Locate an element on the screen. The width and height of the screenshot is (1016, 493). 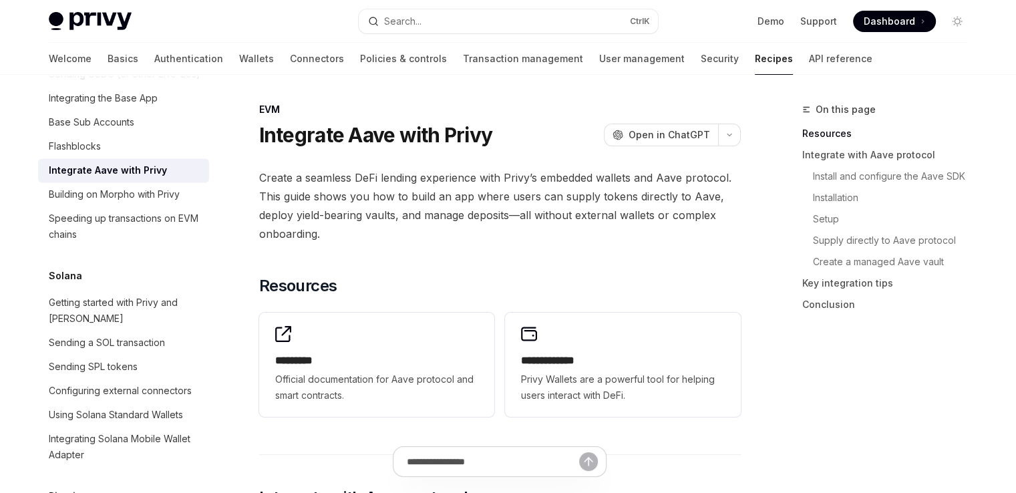
div: Configuring external connectors is located at coordinates (120, 391).